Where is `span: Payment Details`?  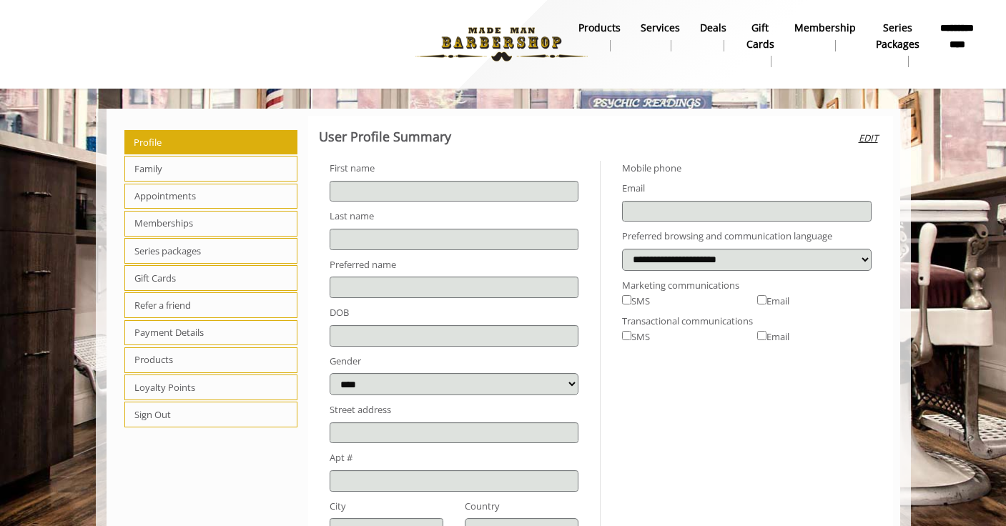
span: Payment Details is located at coordinates (211, 333).